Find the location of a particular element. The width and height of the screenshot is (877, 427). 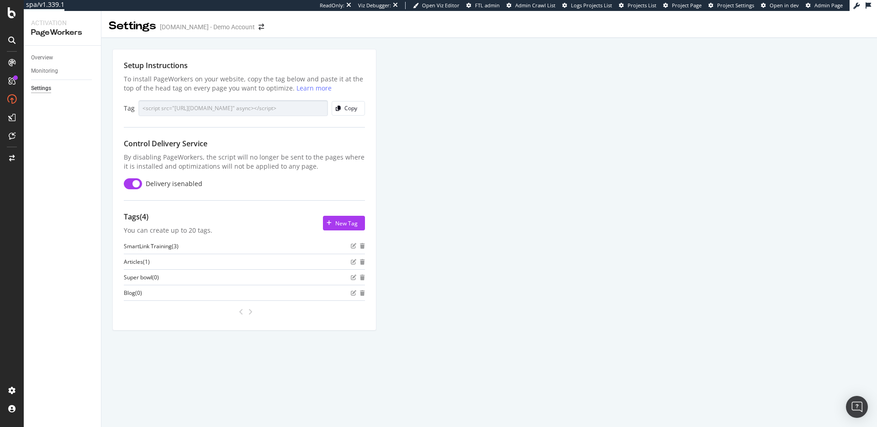

a: Project Settings is located at coordinates (731, 5).